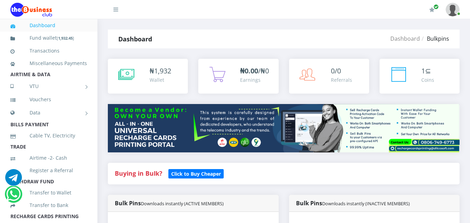 This screenshot has height=223, width=470. Describe the element at coordinates (196, 173) in the screenshot. I see `b: Click to Buy Cheaper` at that location.